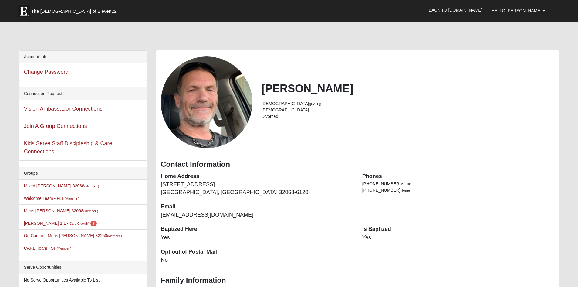 This screenshot has width=578, height=287. What do you see at coordinates (46, 72) in the screenshot?
I see `a: Change Password` at bounding box center [46, 72].